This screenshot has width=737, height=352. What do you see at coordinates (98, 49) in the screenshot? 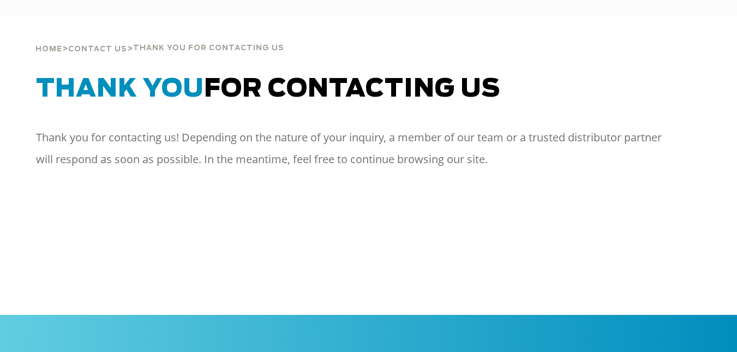
I see `a: Contact Us` at bounding box center [98, 49].